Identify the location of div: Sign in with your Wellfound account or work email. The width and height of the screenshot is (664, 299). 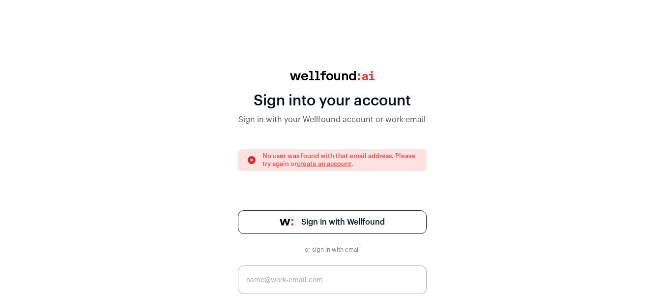
(332, 120).